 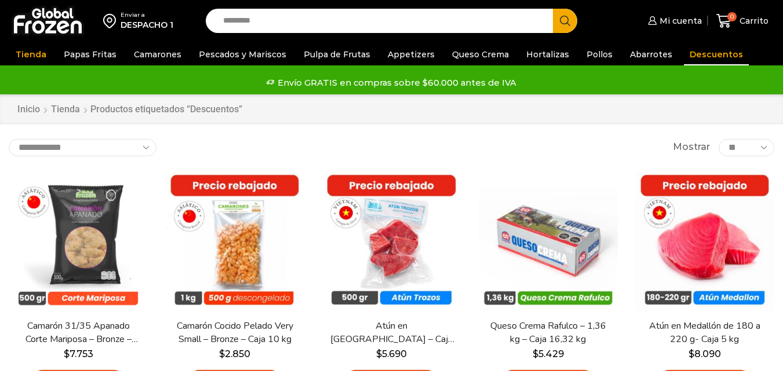 I want to click on a: Queso Crema, so click(x=480, y=54).